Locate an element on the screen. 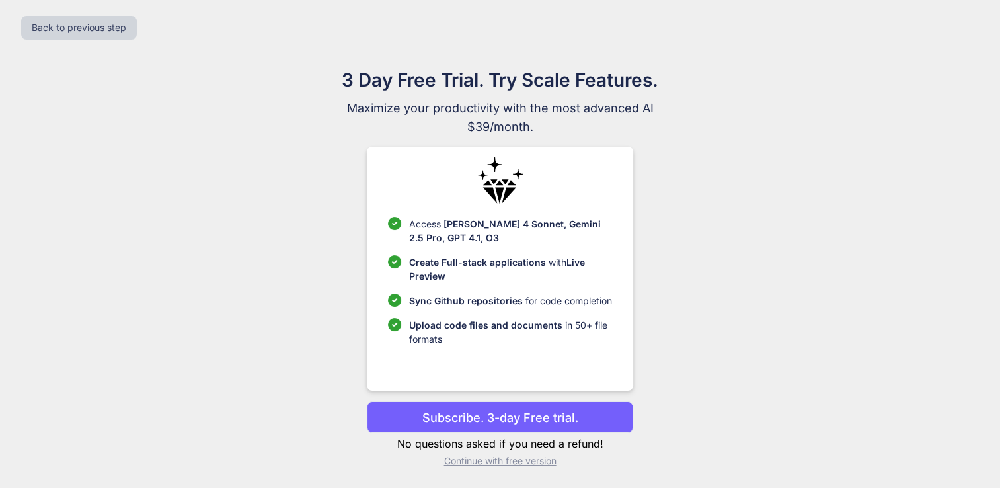  button: Back to previous step is located at coordinates (79, 28).